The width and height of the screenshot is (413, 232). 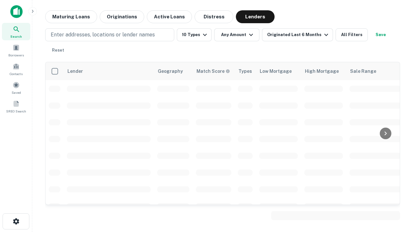 What do you see at coordinates (397, 176) in the screenshot?
I see `div: Chat Widget` at bounding box center [397, 176].